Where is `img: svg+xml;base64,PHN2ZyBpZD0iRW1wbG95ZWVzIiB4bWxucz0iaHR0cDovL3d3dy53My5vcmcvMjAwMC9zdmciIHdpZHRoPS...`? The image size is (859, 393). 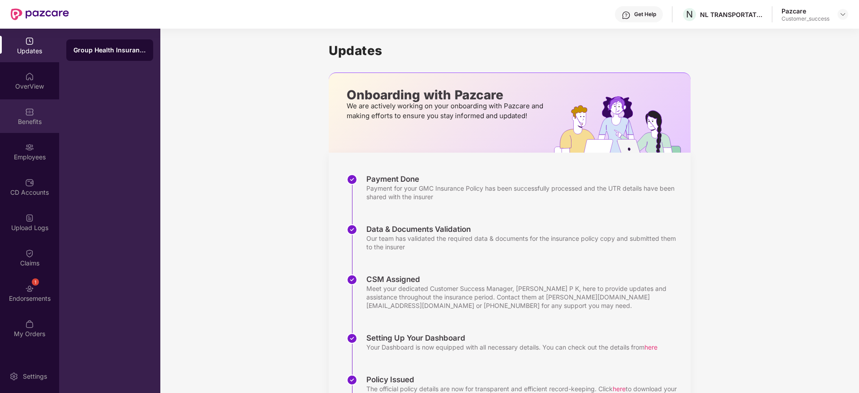
img: svg+xml;base64,PHN2ZyBpZD0iRW1wbG95ZWVzIiB4bWxucz0iaHR0cDovL3d3dy53My5vcmcvMjAwMC9zdmciIHdpZHRoPS... is located at coordinates (30, 147).